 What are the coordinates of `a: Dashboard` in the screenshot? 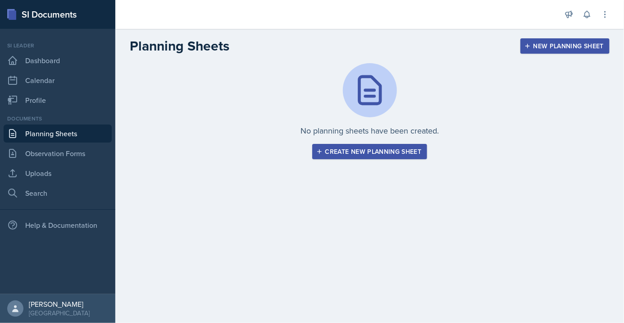 It's located at (58, 60).